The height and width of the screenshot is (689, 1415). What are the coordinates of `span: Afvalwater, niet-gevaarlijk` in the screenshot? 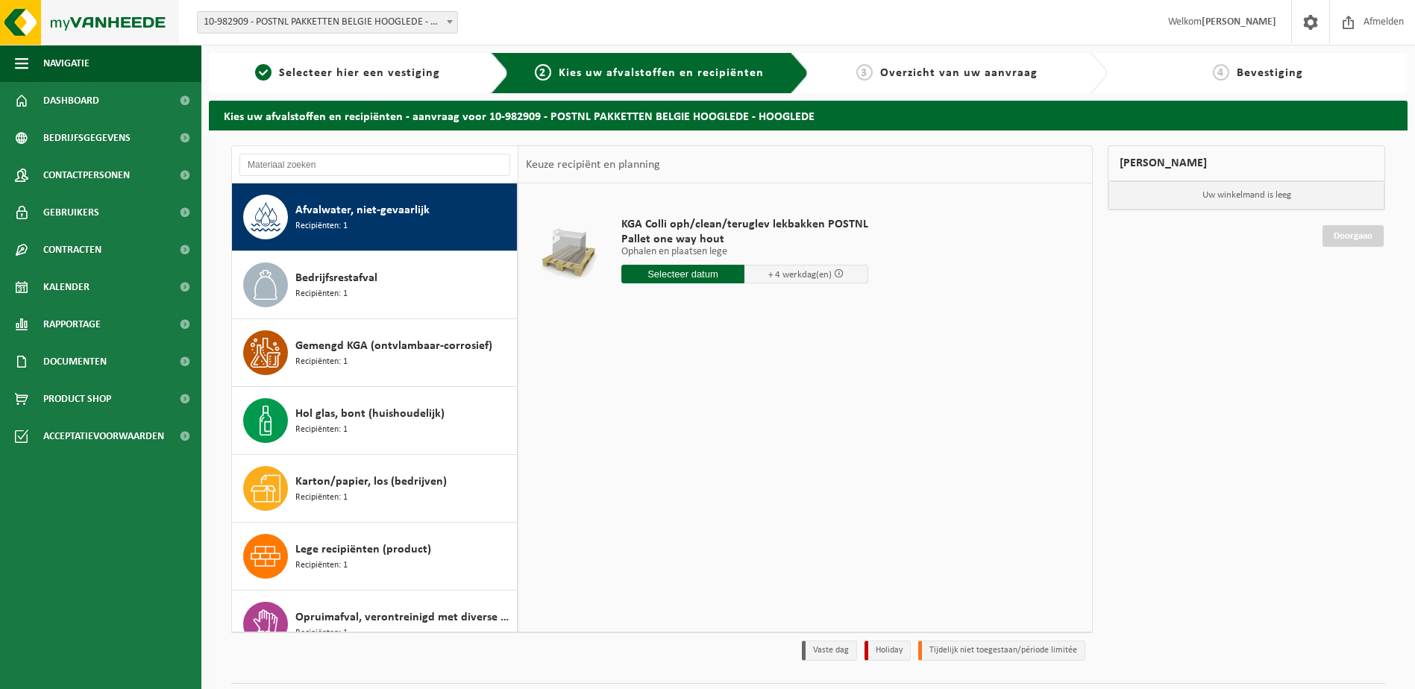 It's located at (363, 210).